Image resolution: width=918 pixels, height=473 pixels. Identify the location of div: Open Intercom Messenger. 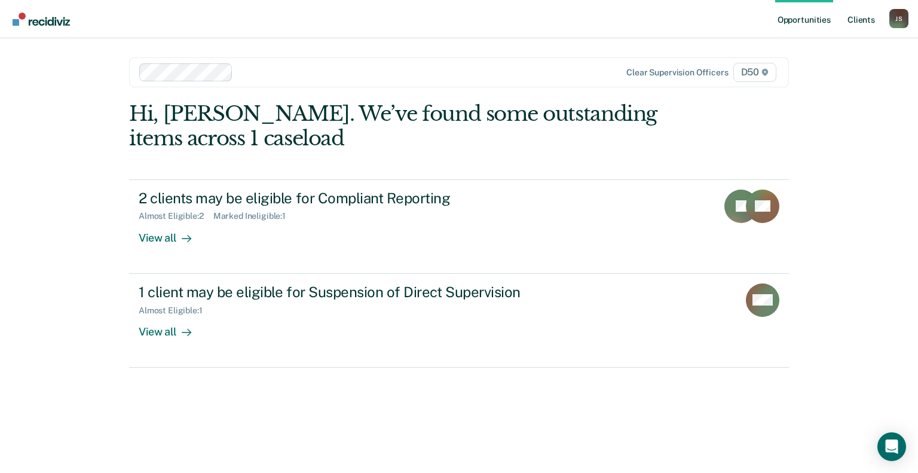
(892, 446).